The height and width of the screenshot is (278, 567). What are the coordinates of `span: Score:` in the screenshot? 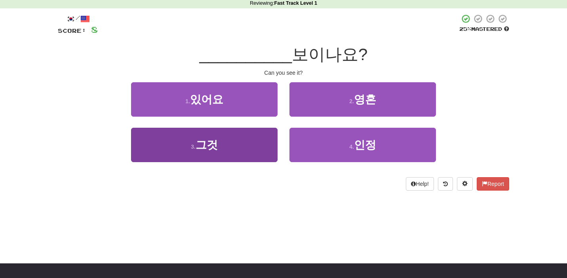 It's located at (72, 30).